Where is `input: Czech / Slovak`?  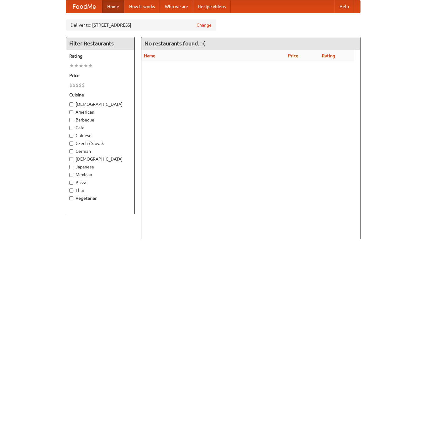
input: Czech / Slovak is located at coordinates (71, 143).